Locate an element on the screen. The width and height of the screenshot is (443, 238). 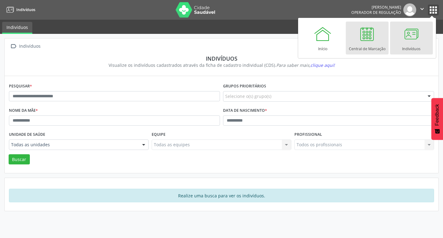
div: Realize uma busca para ver os indivíduos. is located at coordinates (222, 196).